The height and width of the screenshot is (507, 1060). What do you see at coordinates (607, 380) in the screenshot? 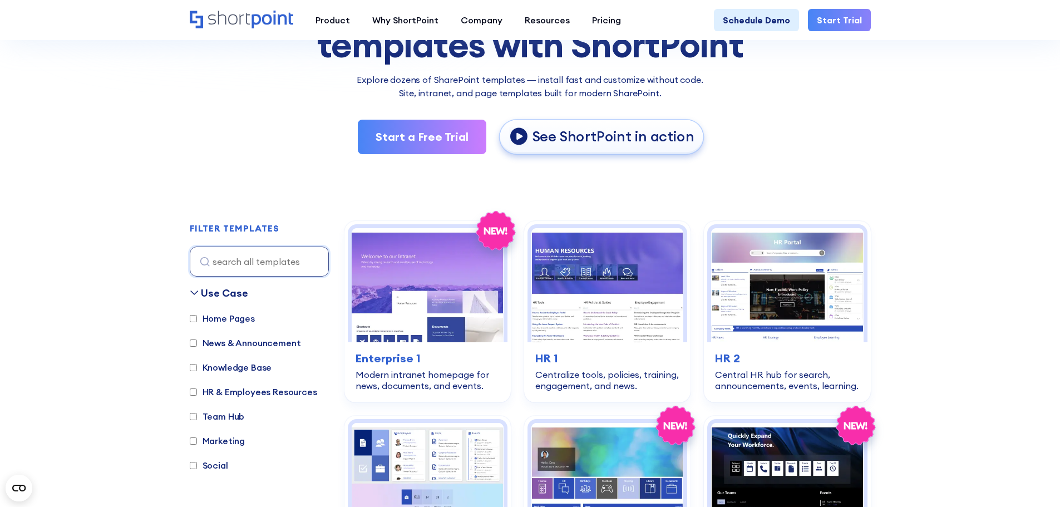
I see `div: Centralize tools, policies, training, engagement, and news.` at bounding box center [607, 380].